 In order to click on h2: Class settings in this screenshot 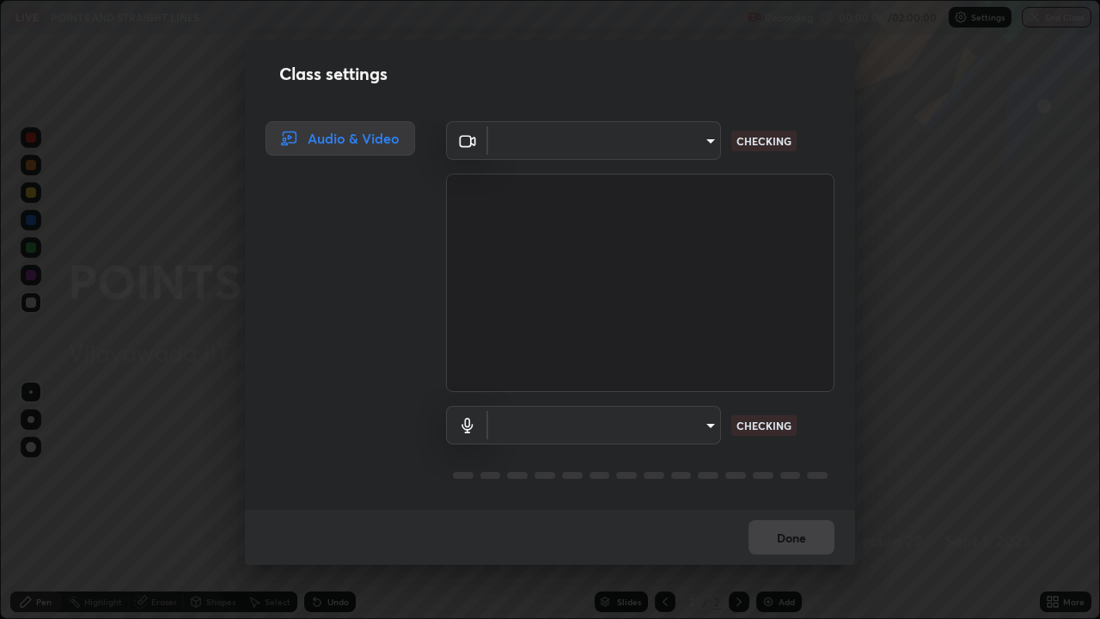, I will do `click(334, 74)`.